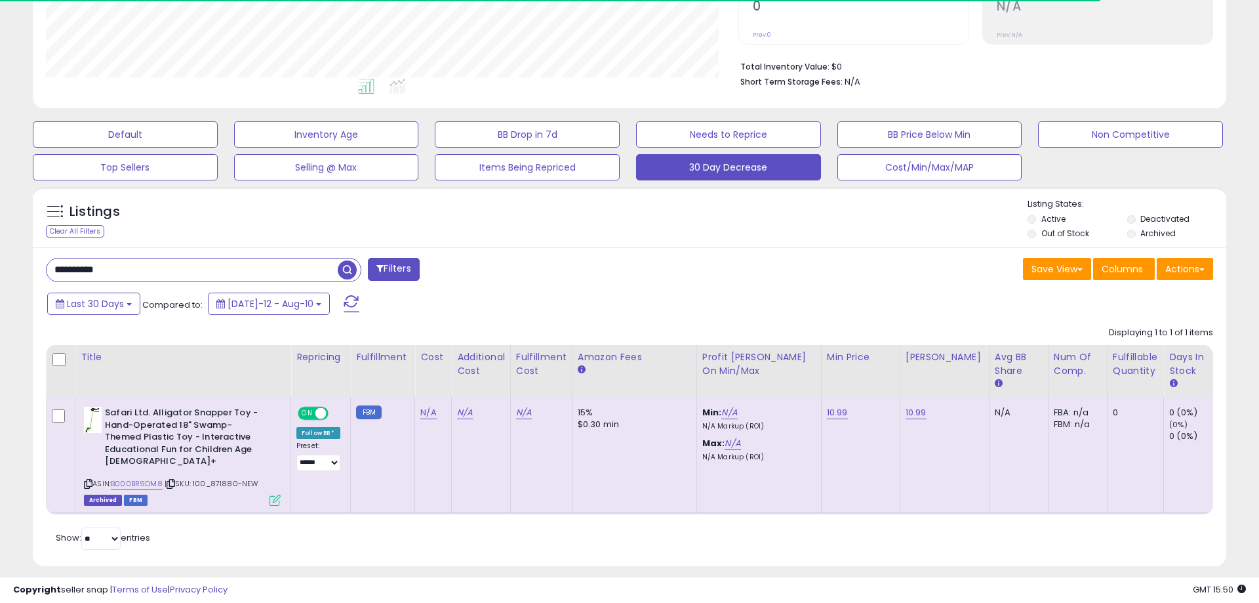 Image resolution: width=1259 pixels, height=603 pixels. What do you see at coordinates (136, 500) in the screenshot?
I see `span: FBM` at bounding box center [136, 500].